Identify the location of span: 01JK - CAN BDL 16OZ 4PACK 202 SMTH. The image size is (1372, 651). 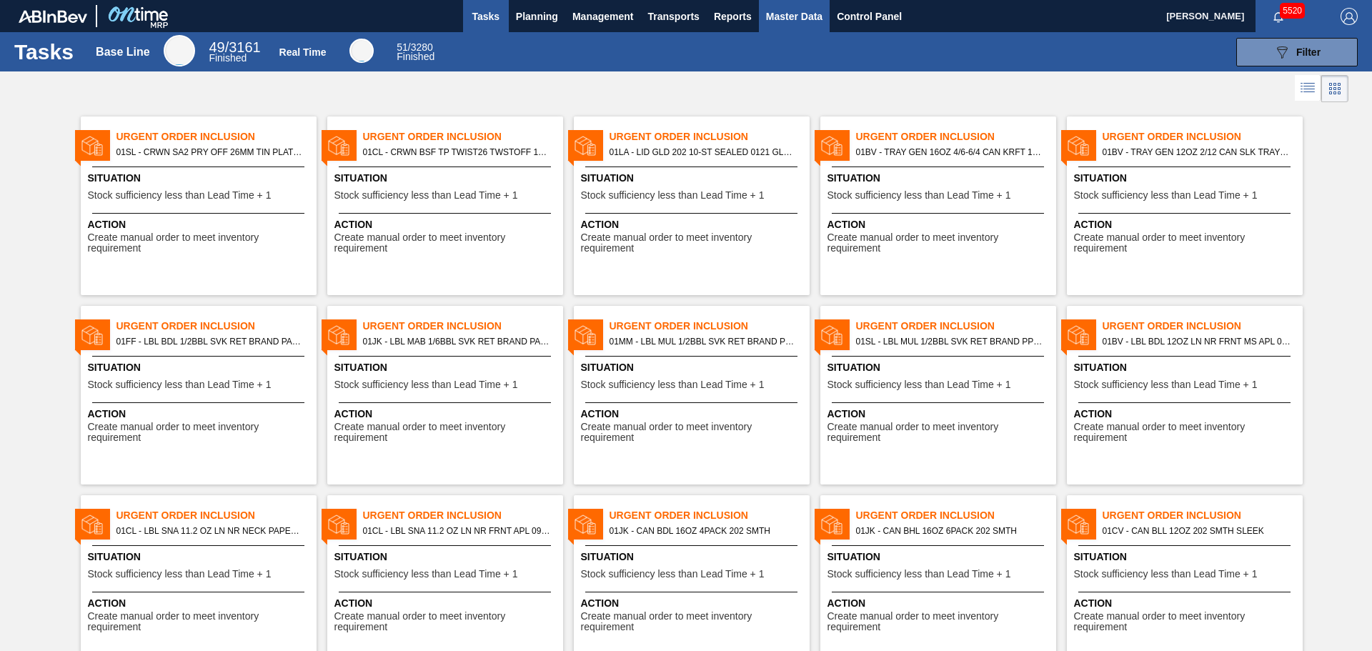
(704, 531).